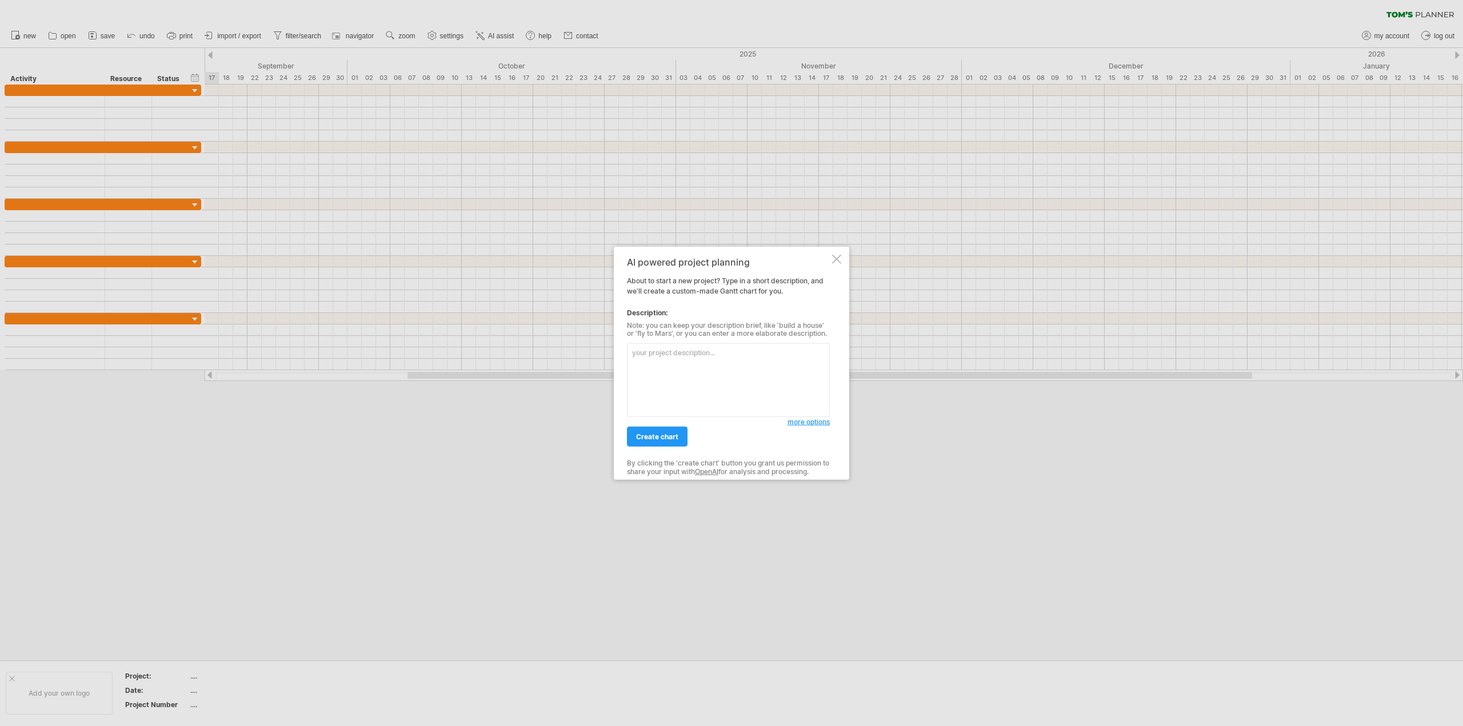  I want to click on span: create chart, so click(657, 437).